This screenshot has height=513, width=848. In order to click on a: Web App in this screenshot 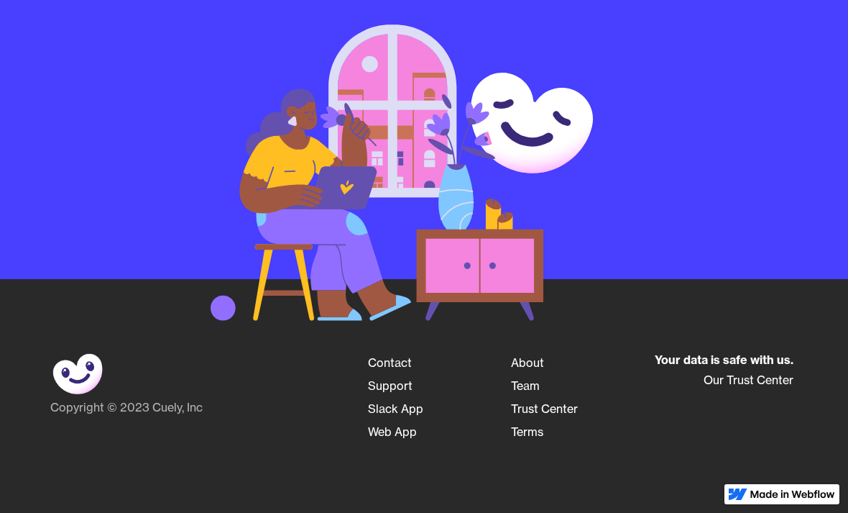, I will do `click(392, 431)`.